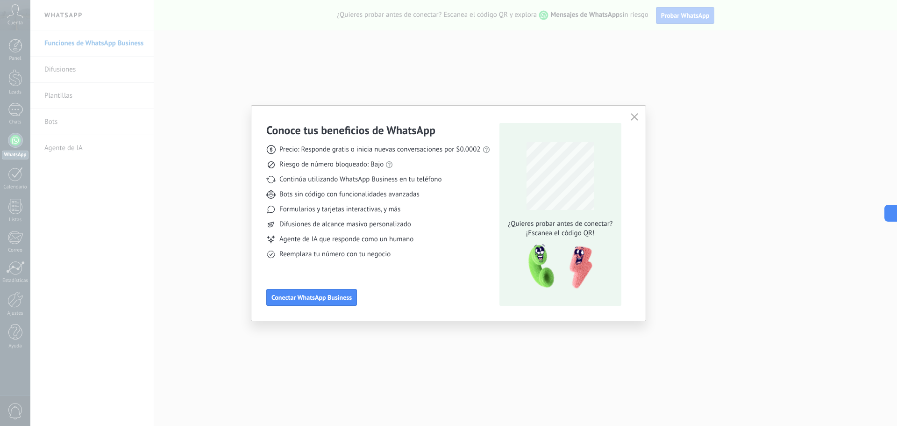  I want to click on span: Precio: Responde gratis o inicia nuevas conversaciones por $0.0002, so click(380, 150).